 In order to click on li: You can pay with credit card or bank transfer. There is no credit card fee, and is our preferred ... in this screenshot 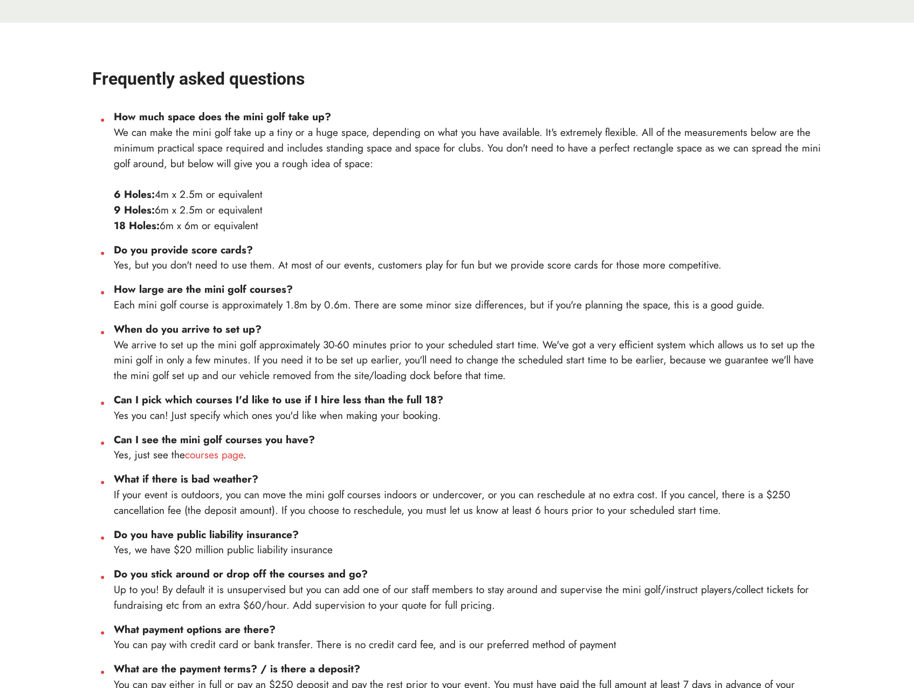, I will do `click(468, 637)`.